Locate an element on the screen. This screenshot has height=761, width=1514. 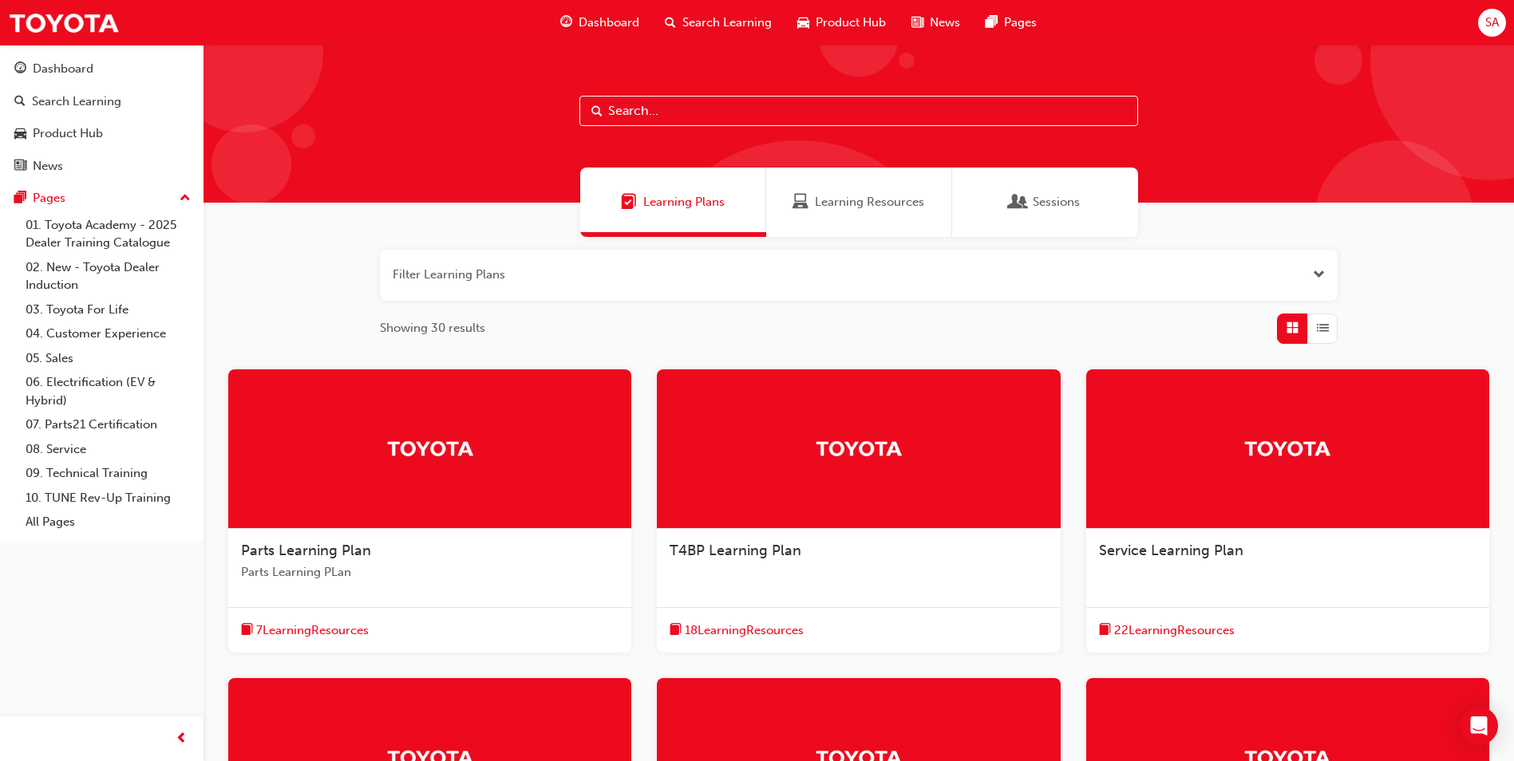
span: Dashboard is located at coordinates (609, 22).